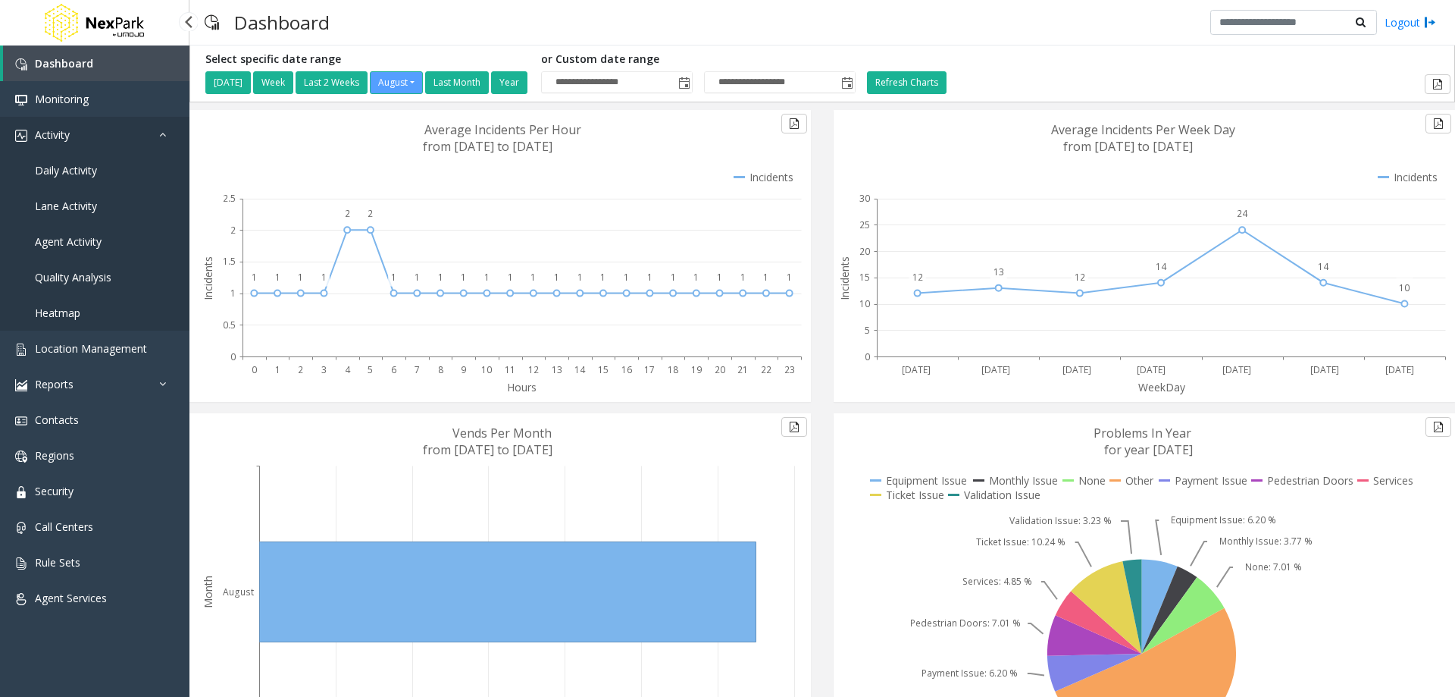 The width and height of the screenshot is (1455, 697). Describe the element at coordinates (865, 198) in the screenshot. I see `text: 30` at that location.